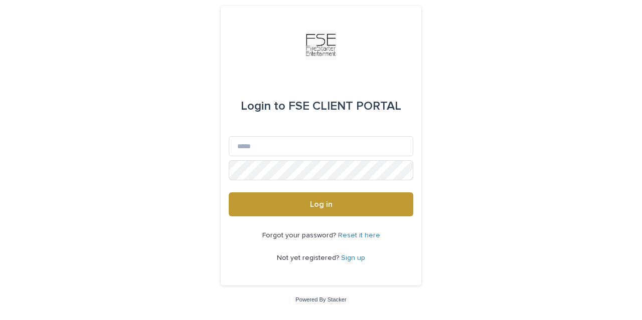  What do you see at coordinates (320, 300) in the screenshot?
I see `a: Powered By Stacker` at bounding box center [320, 300].